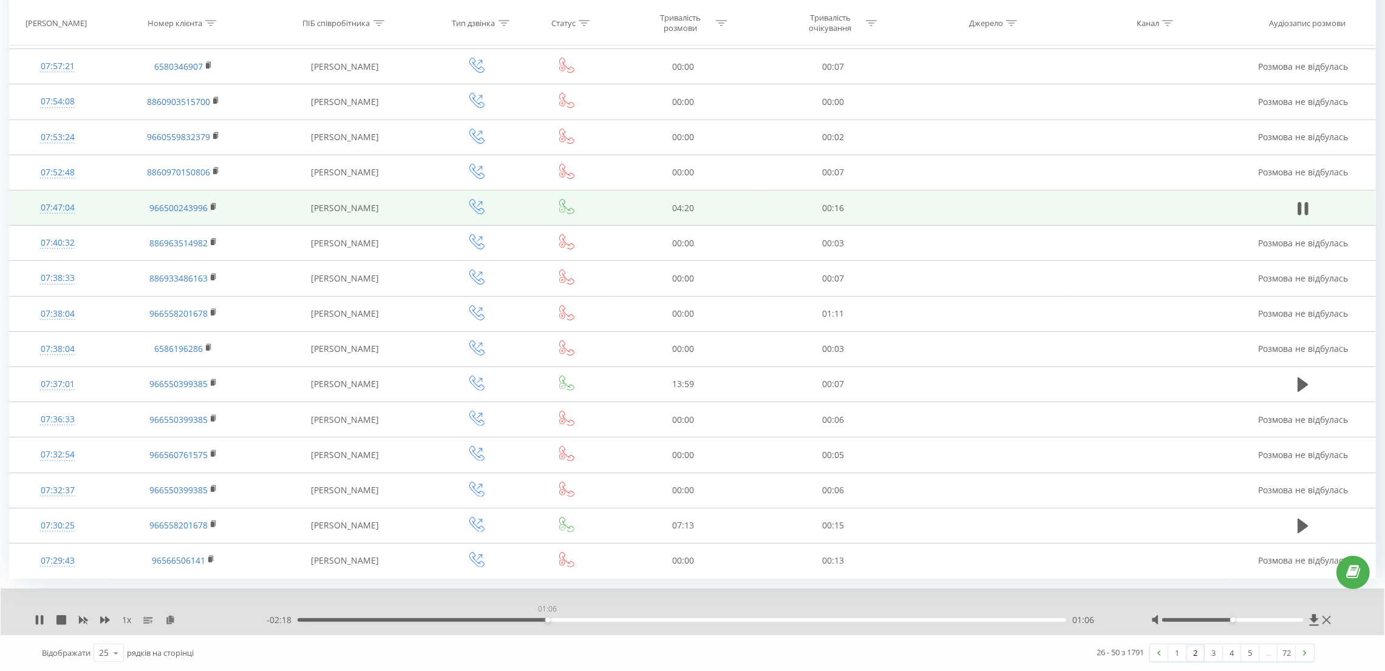 This screenshot has height=671, width=1385. I want to click on div: 25, so click(104, 653).